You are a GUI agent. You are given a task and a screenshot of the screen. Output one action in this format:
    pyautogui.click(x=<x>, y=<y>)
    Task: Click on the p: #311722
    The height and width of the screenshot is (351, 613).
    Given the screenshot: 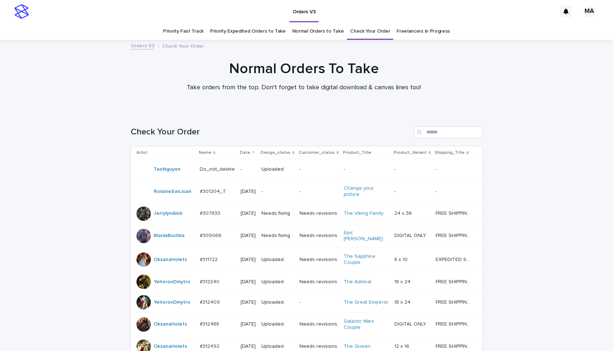 What is the action you would take?
    pyautogui.click(x=209, y=259)
    